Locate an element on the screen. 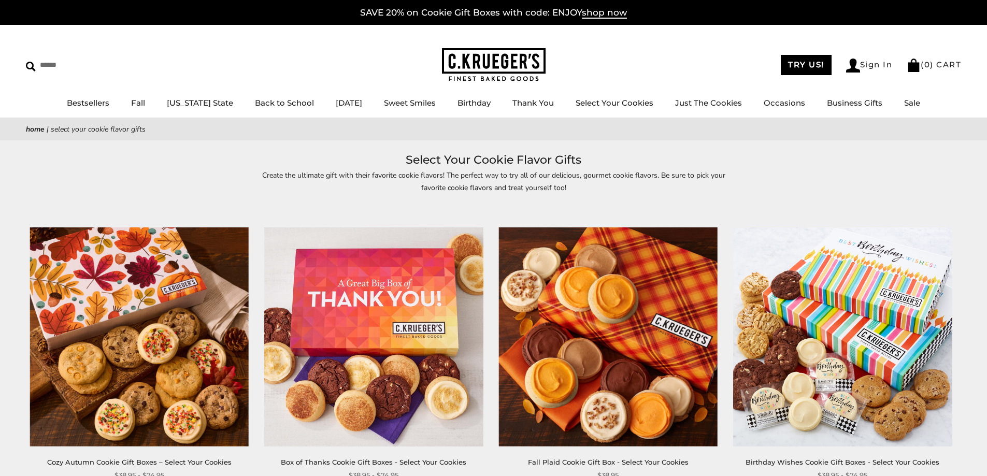 Image resolution: width=987 pixels, height=476 pixels. p: Create the ultimate gift with their favorite cookie flavors! The perfect way to try all of our de... is located at coordinates (494, 181).